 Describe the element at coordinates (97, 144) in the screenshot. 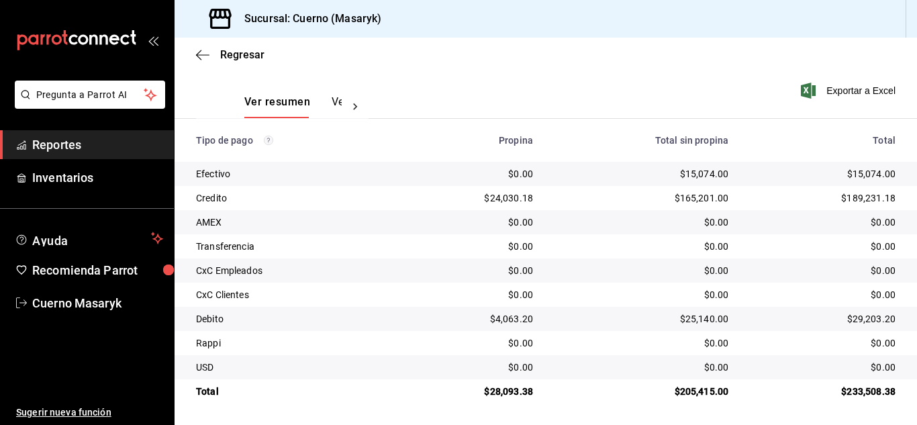

I see `span: Reportes` at that location.